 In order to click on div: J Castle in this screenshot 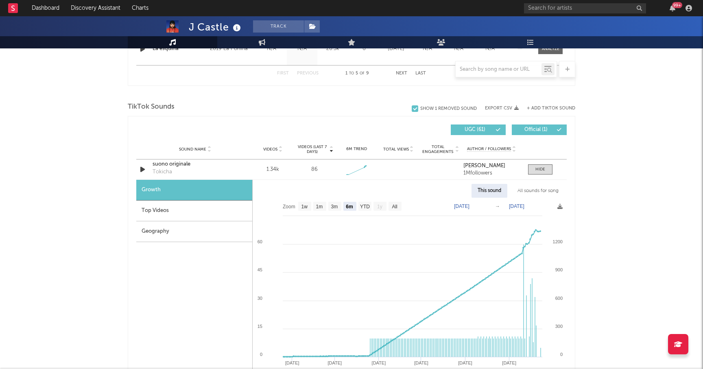, I will do `click(216, 27)`.